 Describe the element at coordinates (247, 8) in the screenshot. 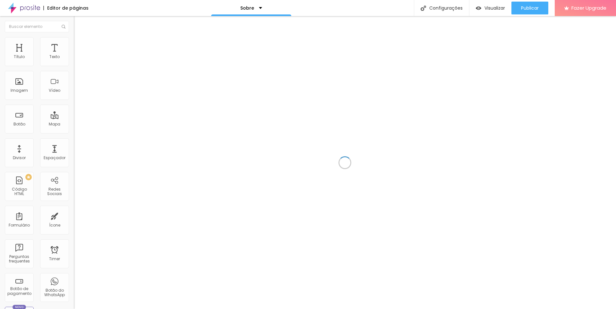

I see `p: Sobre` at that location.